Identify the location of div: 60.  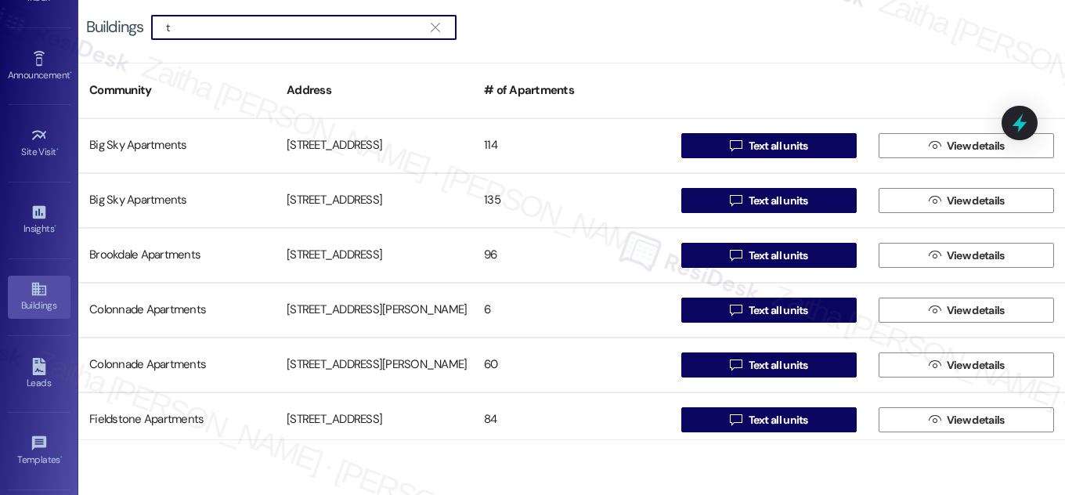
(571, 365).